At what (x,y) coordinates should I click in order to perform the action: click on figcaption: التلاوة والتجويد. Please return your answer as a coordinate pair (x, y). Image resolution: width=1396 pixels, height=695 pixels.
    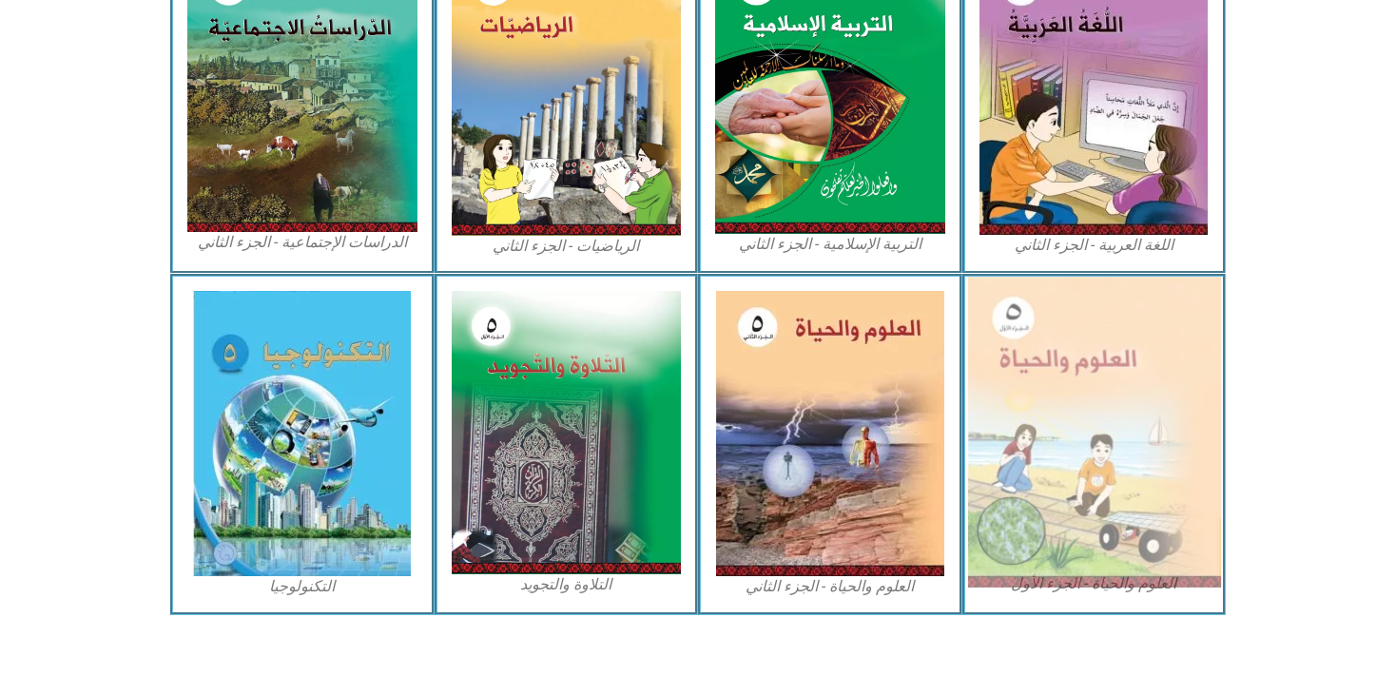
    Looking at the image, I should click on (567, 585).